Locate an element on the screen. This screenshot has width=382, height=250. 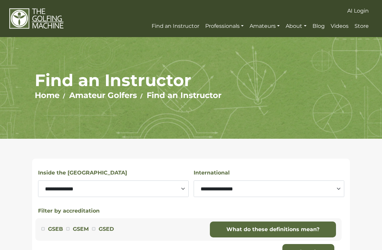
a: Professionals is located at coordinates (224, 26).